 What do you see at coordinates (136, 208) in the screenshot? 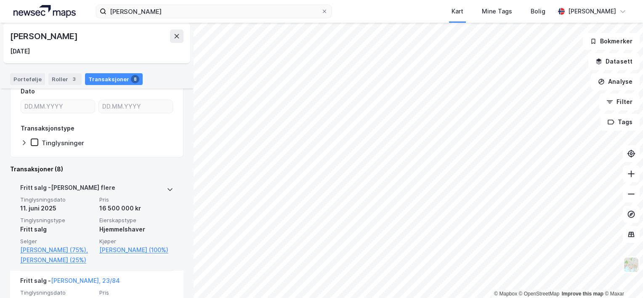
I see `div: 16 500 000 kr` at bounding box center [136, 208].